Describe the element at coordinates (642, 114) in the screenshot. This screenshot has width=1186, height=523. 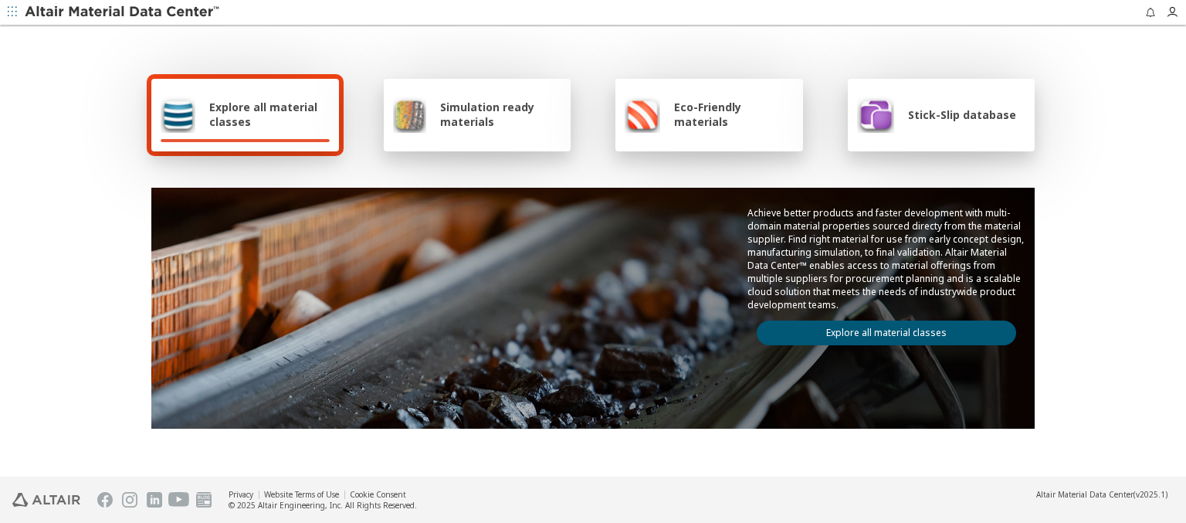
I see `img: Eco-Friendly materials` at that location.